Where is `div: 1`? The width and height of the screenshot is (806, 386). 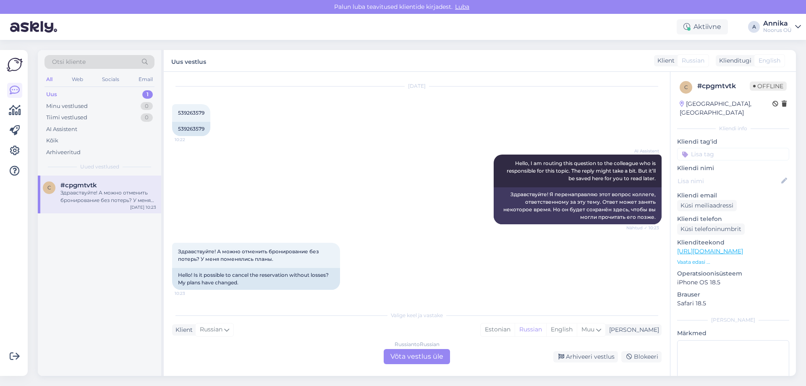
div: 1 is located at coordinates (147, 94).